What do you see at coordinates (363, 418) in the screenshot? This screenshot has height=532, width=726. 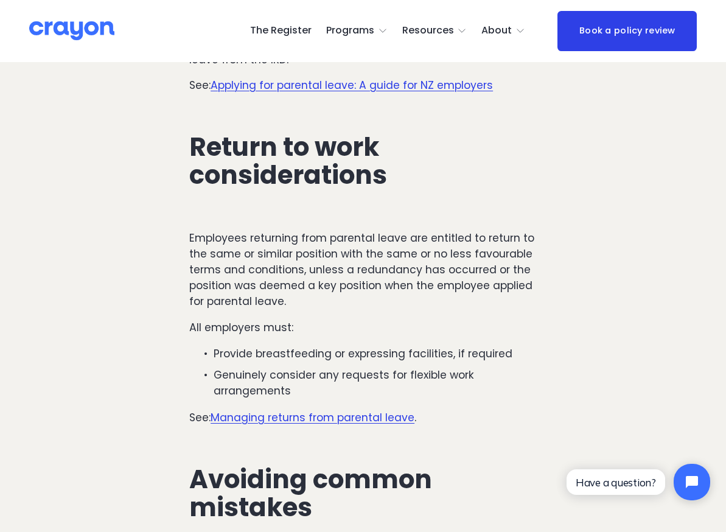 I see `p: See: .` at bounding box center [363, 418].